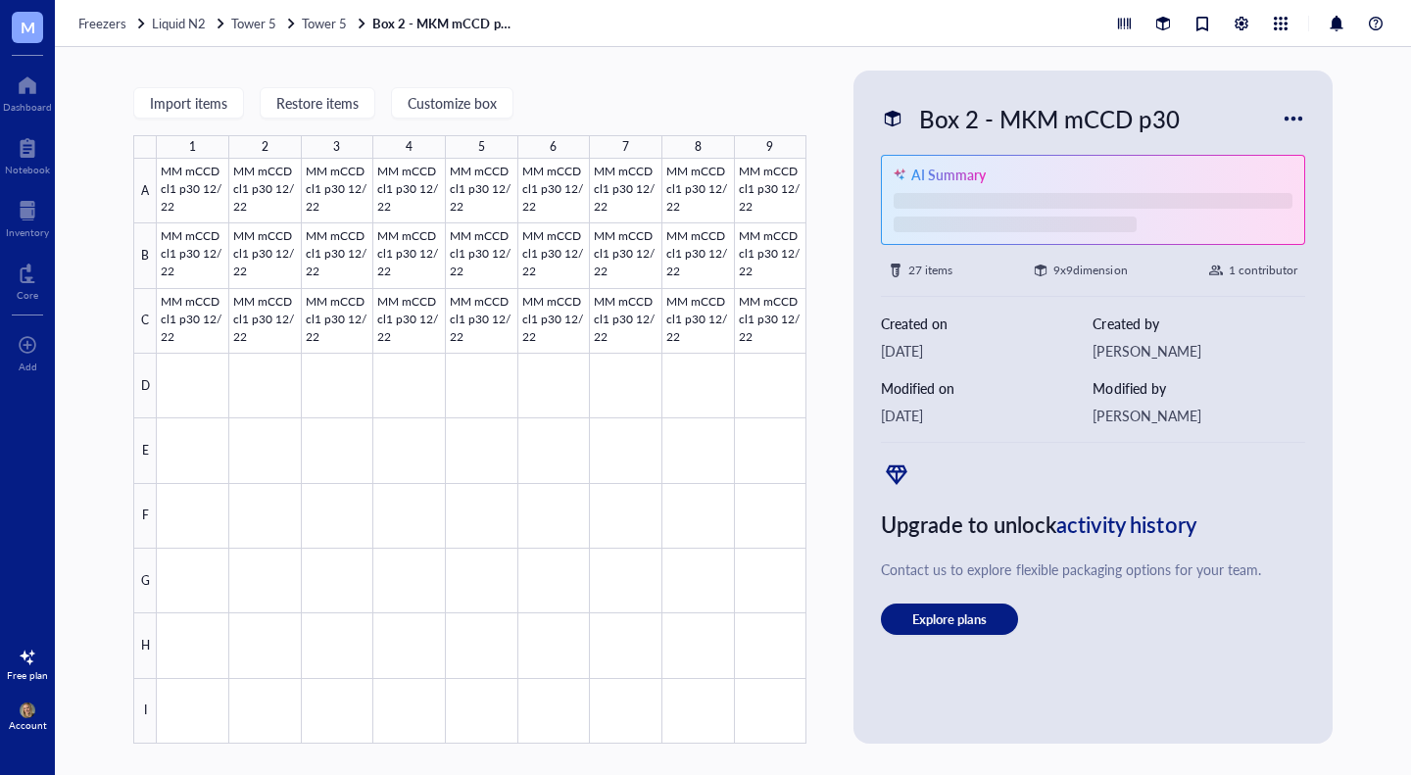 The width and height of the screenshot is (1411, 775). I want to click on div: I, so click(145, 711).